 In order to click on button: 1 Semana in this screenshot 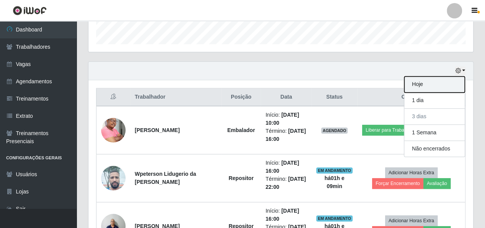, I will do `click(435, 133)`.